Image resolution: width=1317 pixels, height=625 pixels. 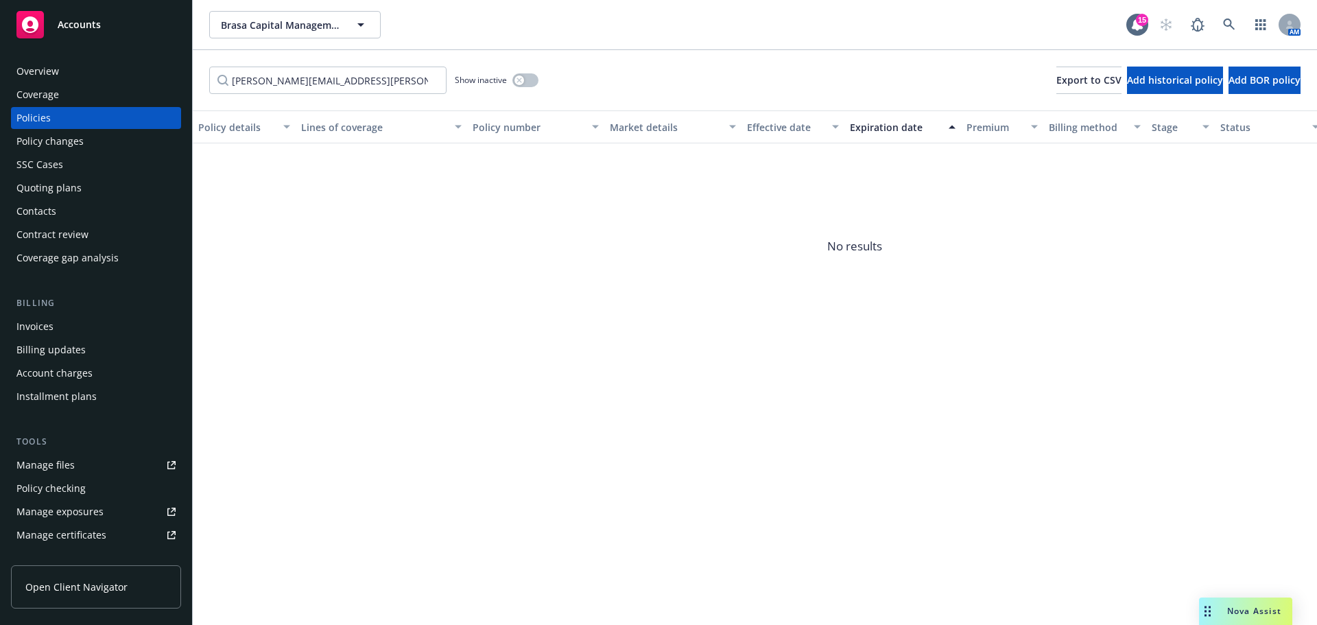 What do you see at coordinates (1264, 80) in the screenshot?
I see `button: Add BOR policy` at bounding box center [1264, 80].